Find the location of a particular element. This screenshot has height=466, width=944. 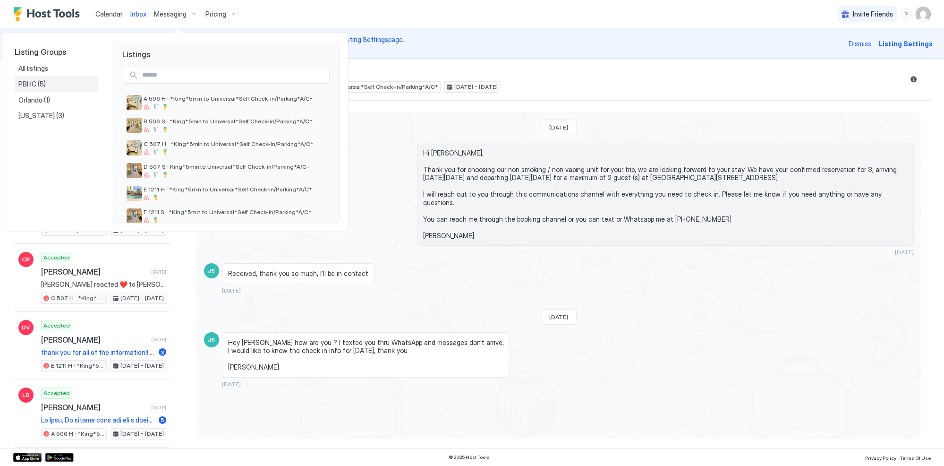

span: Listings is located at coordinates (226, 51).